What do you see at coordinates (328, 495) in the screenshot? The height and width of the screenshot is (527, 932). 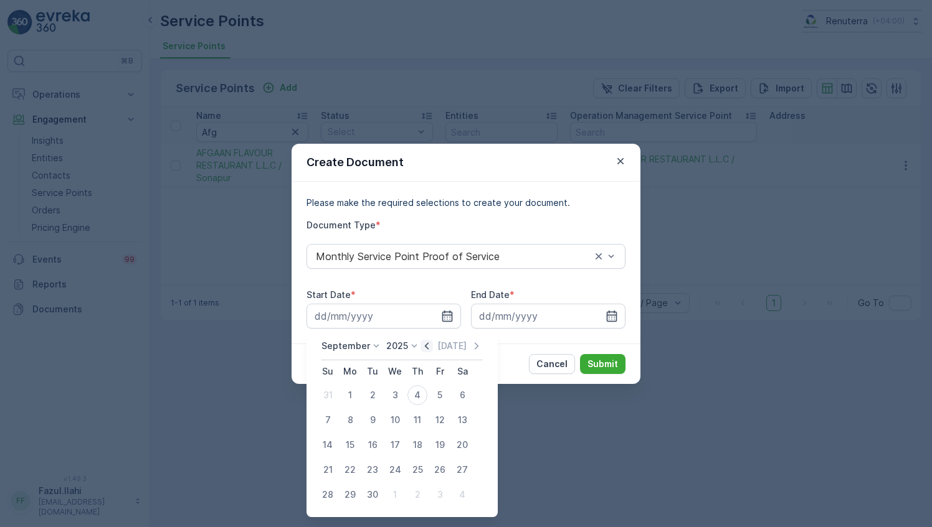 I see `div: 28` at bounding box center [328, 495].